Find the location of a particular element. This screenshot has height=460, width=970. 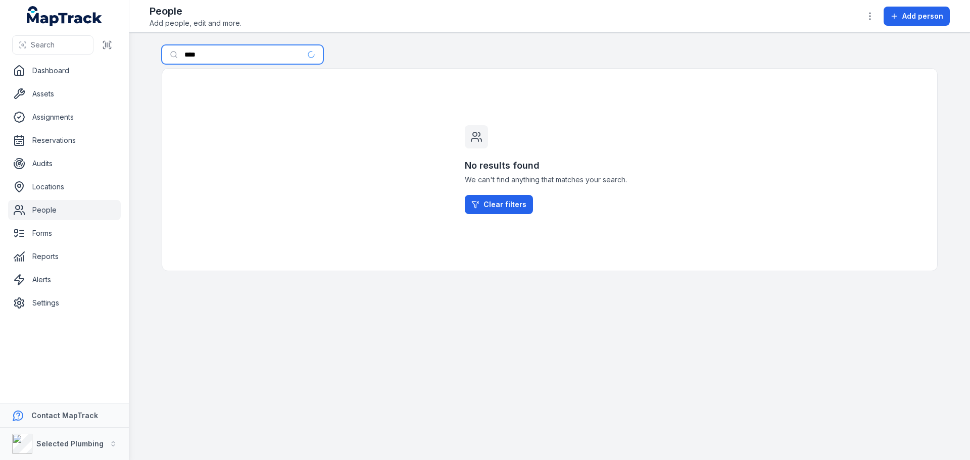

h3: No results found is located at coordinates (550, 166).